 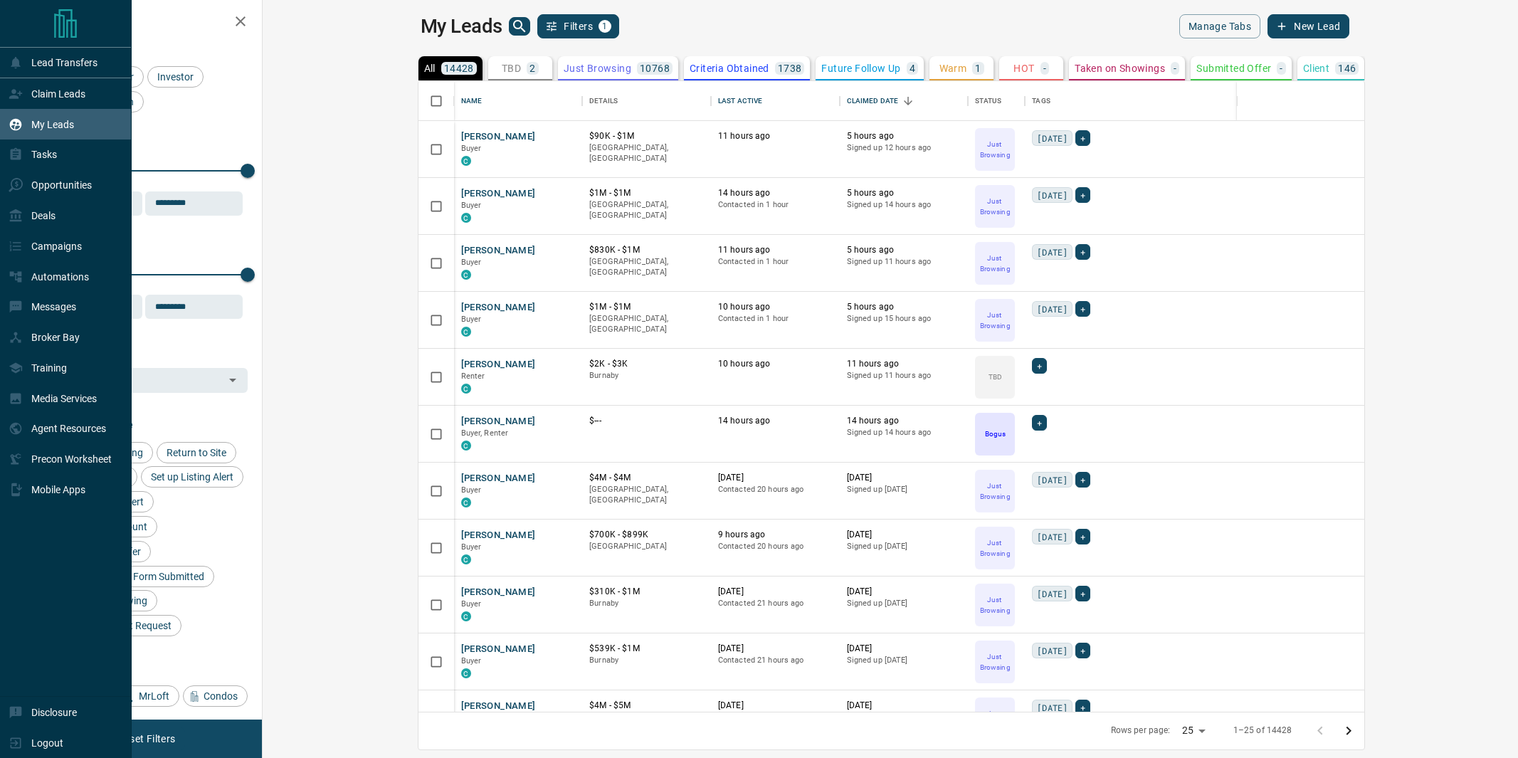 What do you see at coordinates (904, 101) in the screenshot?
I see `div: Claimed Date` at bounding box center [904, 101].